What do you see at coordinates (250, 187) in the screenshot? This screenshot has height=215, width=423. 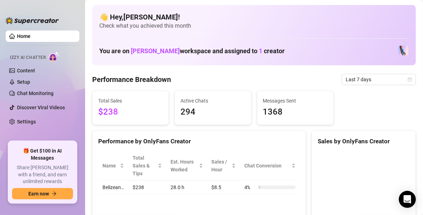 I see `span: 4 %` at bounding box center [250, 187].